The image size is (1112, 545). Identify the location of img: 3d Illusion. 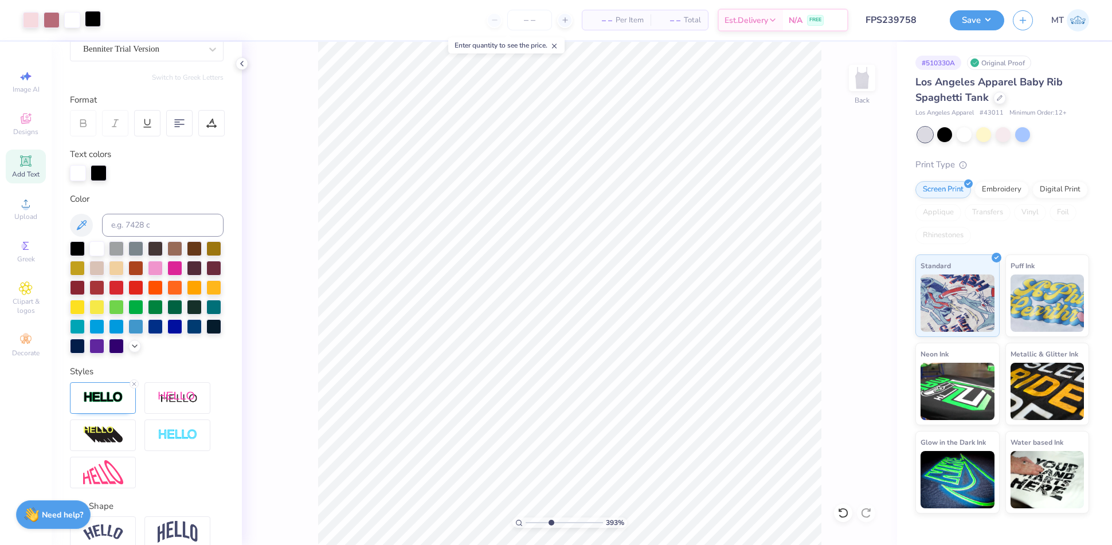
(103, 435).